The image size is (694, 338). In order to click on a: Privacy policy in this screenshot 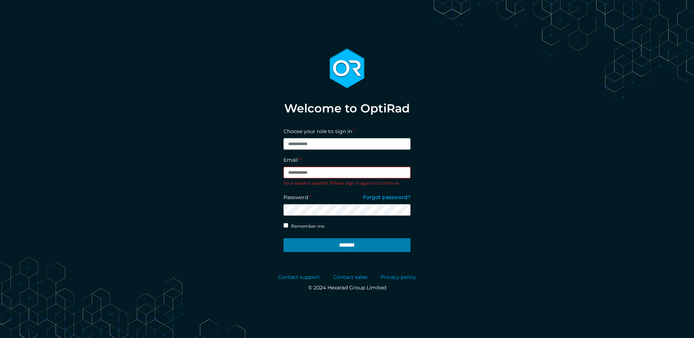, I will do `click(398, 277)`.